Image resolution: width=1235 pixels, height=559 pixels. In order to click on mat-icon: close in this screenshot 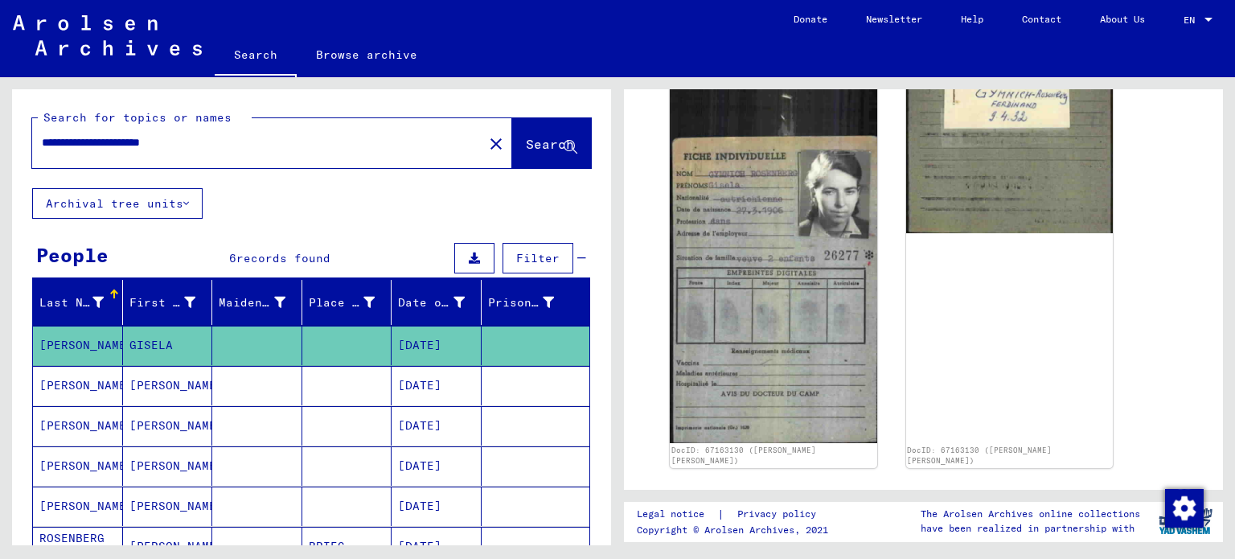, I will do `click(496, 144)`.